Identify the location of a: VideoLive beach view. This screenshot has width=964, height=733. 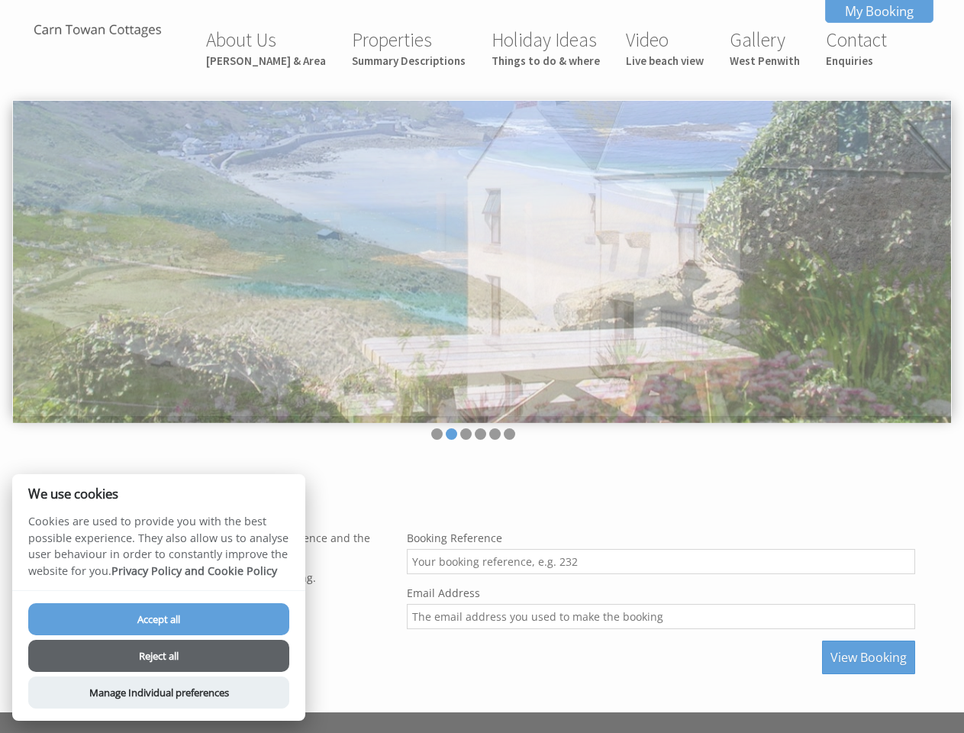
(665, 47).